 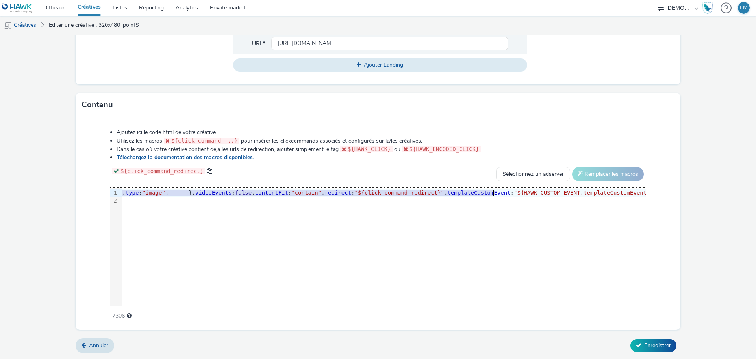 I want to click on a: Téléchargez la documentation des macros disponibles., so click(x=187, y=157).